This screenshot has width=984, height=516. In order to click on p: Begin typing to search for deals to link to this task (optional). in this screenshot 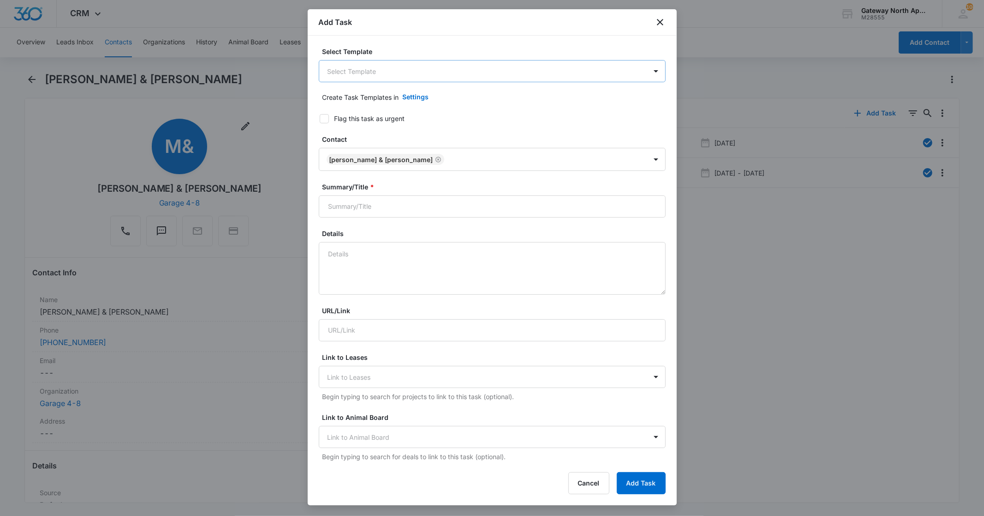, I will do `click(494, 456)`.